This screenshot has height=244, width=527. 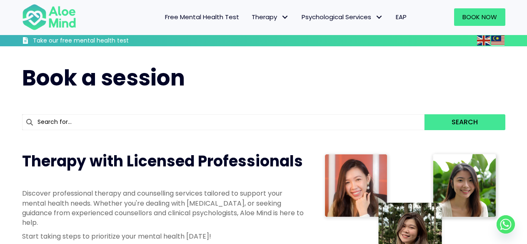 What do you see at coordinates (401, 17) in the screenshot?
I see `a: EAP` at bounding box center [401, 17].